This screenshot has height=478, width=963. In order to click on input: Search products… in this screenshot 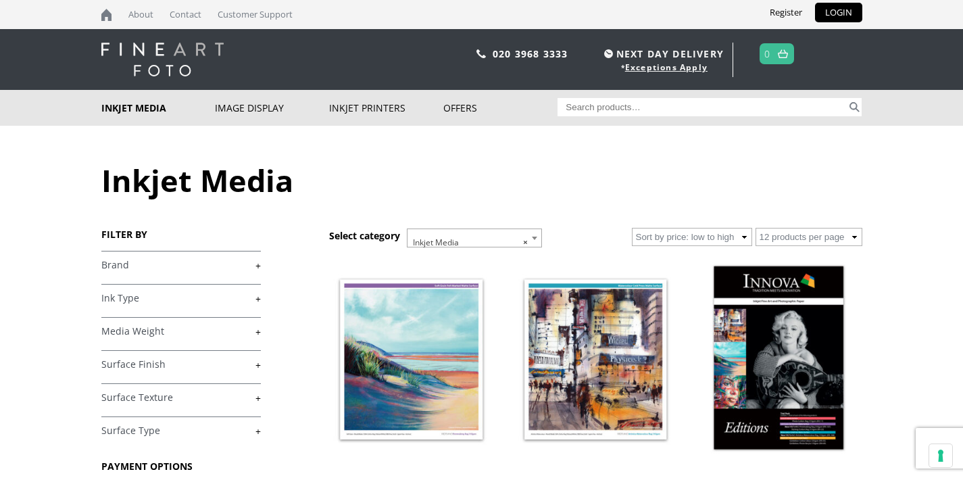, I will do `click(702, 107)`.